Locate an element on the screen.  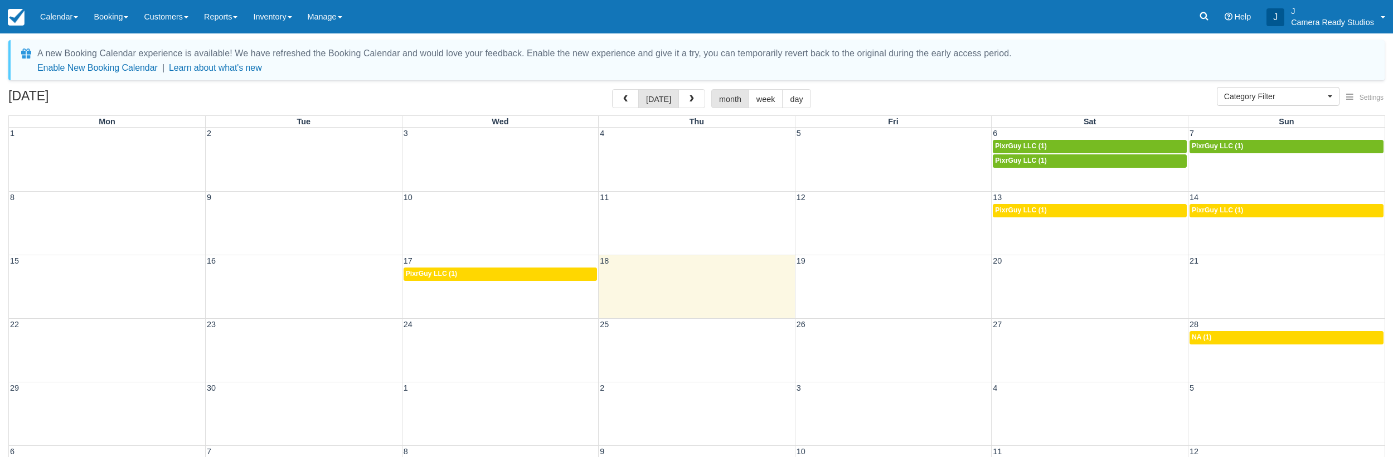
span: 17 is located at coordinates (408, 261).